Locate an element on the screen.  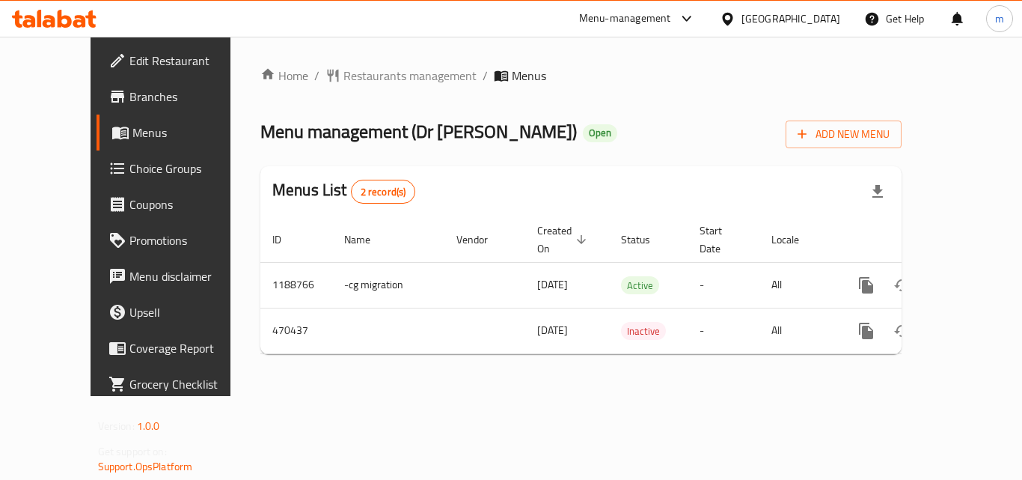
td: 1188766 is located at coordinates (296, 284).